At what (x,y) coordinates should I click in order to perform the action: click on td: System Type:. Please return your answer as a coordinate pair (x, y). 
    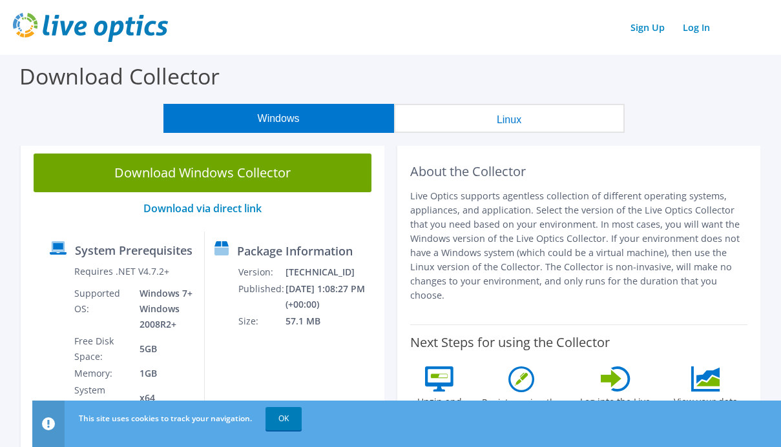
    Looking at the image, I should click on (101, 398).